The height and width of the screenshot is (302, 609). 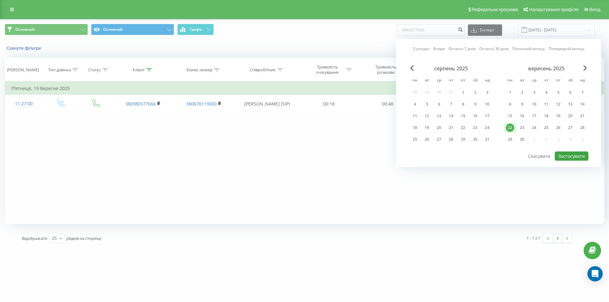 What do you see at coordinates (415, 104) in the screenshot?
I see `div: пн 4 серп 2025 р.` at bounding box center [415, 104].